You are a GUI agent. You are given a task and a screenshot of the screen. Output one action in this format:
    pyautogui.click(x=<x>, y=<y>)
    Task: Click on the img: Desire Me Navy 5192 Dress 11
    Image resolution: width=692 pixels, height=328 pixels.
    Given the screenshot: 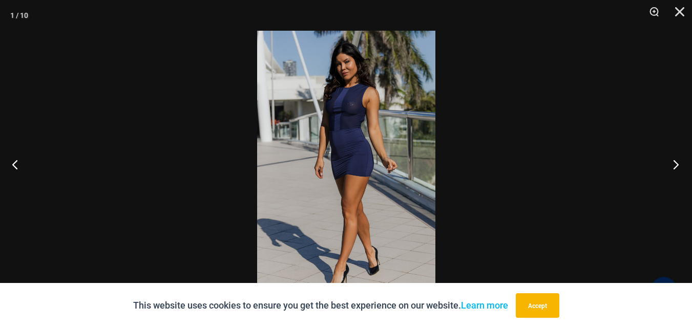 What is the action you would take?
    pyautogui.click(x=346, y=164)
    